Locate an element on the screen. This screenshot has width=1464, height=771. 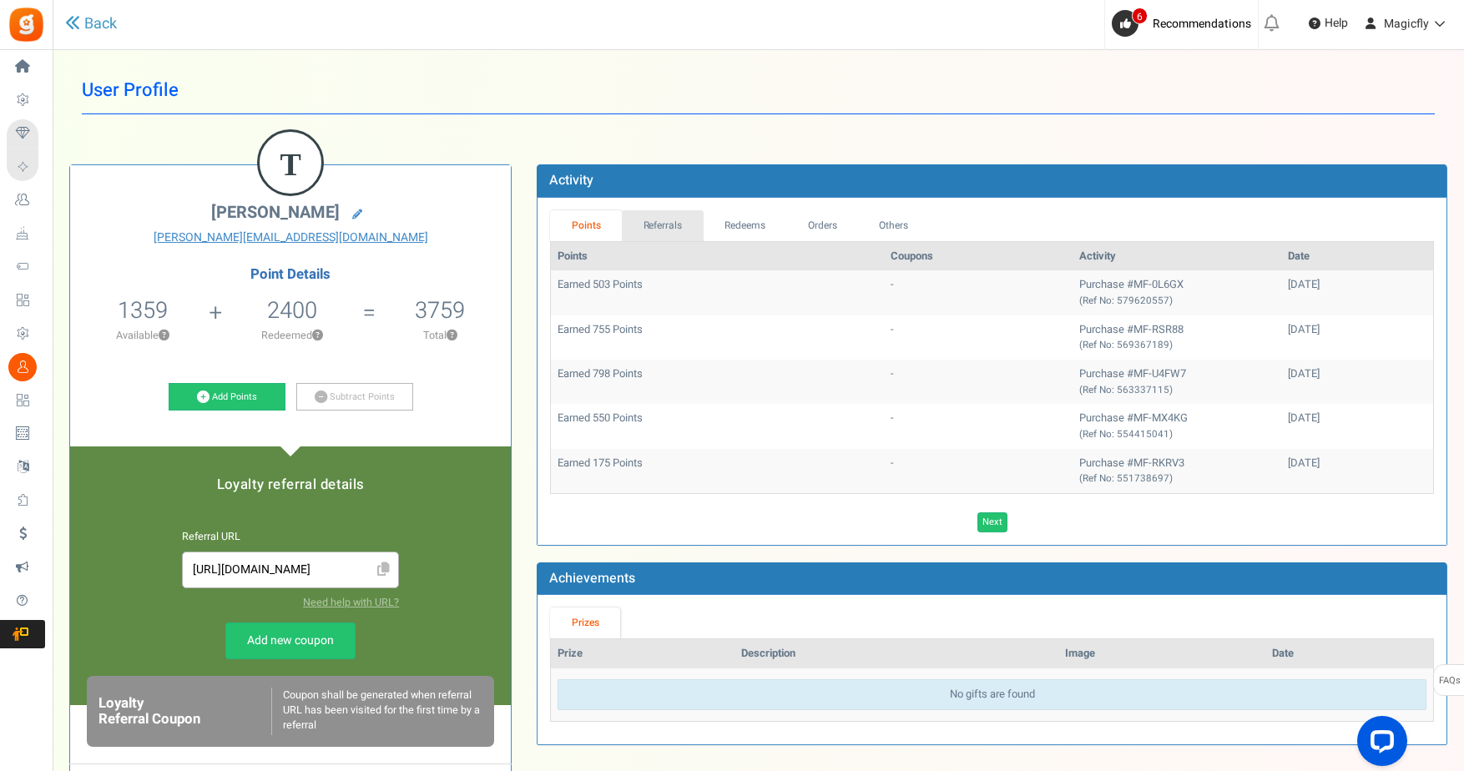
span: Magicfly is located at coordinates (1407, 23).